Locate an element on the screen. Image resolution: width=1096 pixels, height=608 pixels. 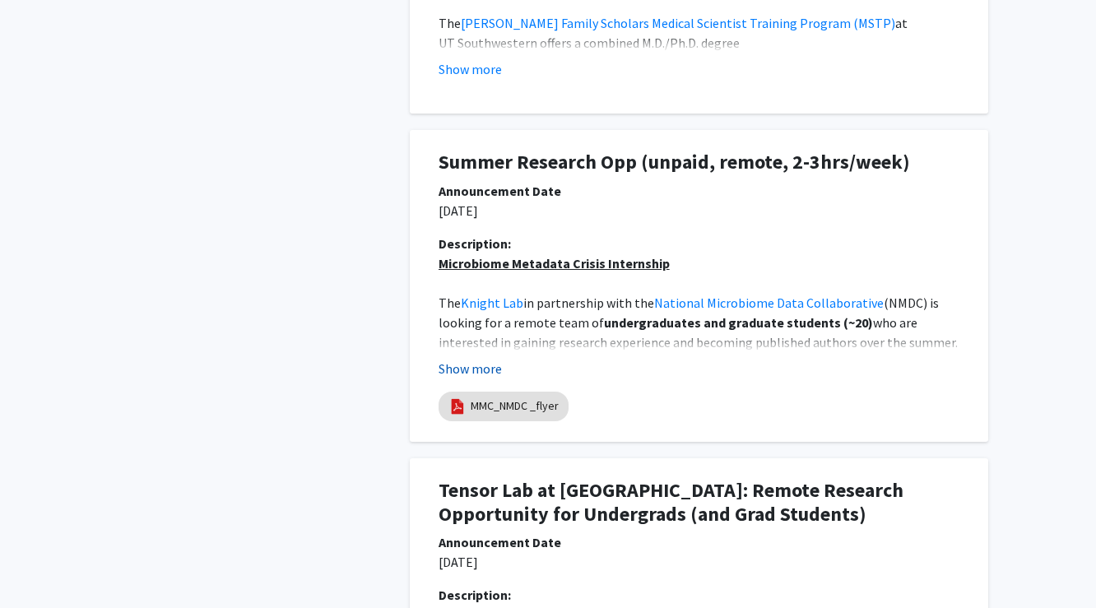
strong: undergraduates and graduate students (~20) is located at coordinates (738, 322).